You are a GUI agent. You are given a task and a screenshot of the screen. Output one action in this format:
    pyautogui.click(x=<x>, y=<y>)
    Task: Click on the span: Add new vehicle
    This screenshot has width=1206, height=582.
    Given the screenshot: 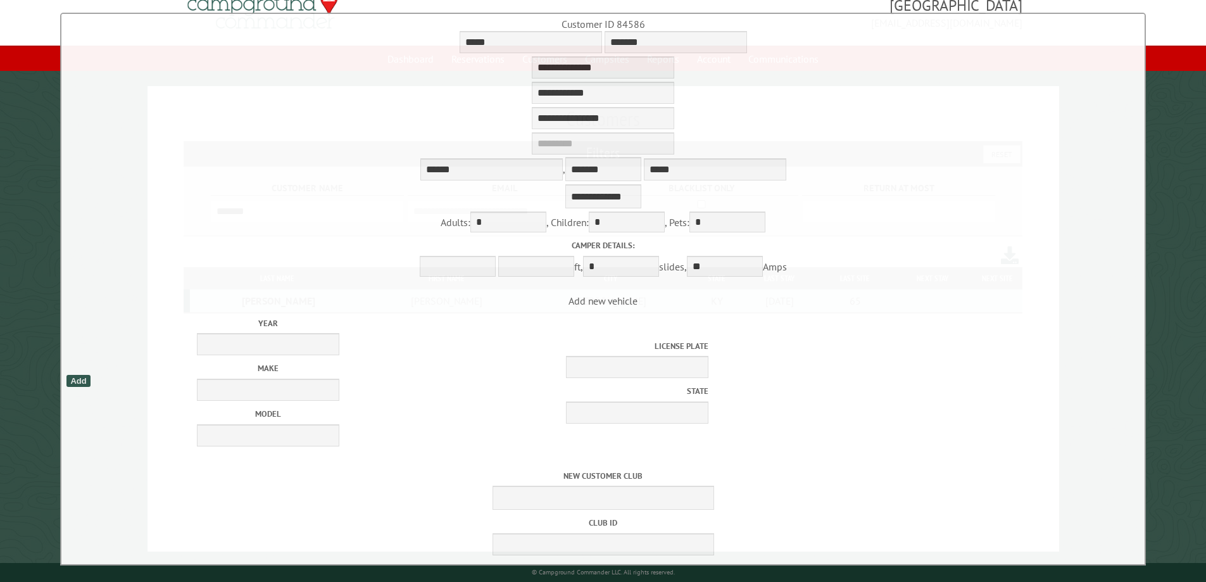 What is the action you would take?
    pyautogui.click(x=603, y=374)
    